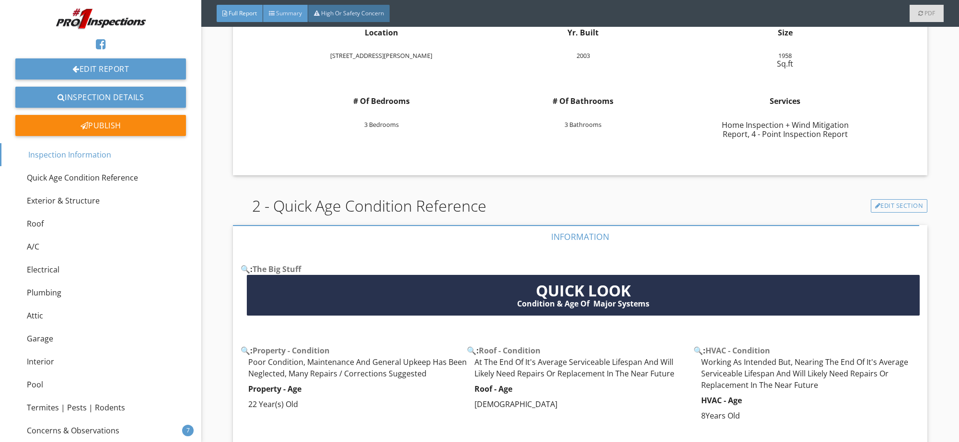  What do you see at coordinates (73, 178) in the screenshot?
I see `div: Quick Age Condition Reference` at bounding box center [73, 178].